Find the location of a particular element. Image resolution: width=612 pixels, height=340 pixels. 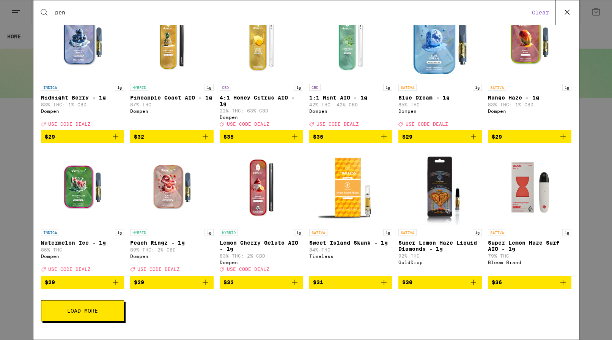

span: $31 is located at coordinates (318, 282).